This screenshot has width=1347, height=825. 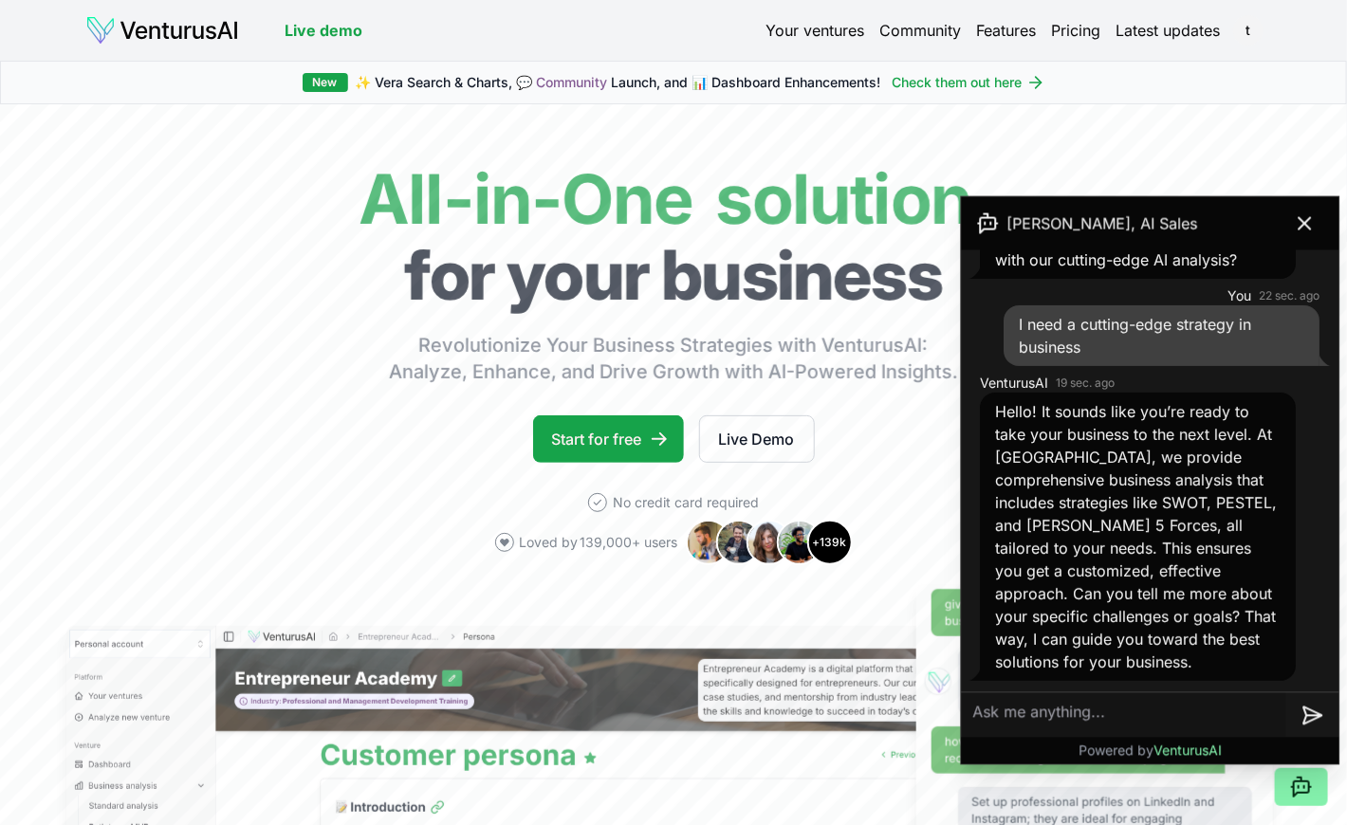 What do you see at coordinates (708, 542) in the screenshot?
I see `img: Avatar 1` at bounding box center [708, 542].